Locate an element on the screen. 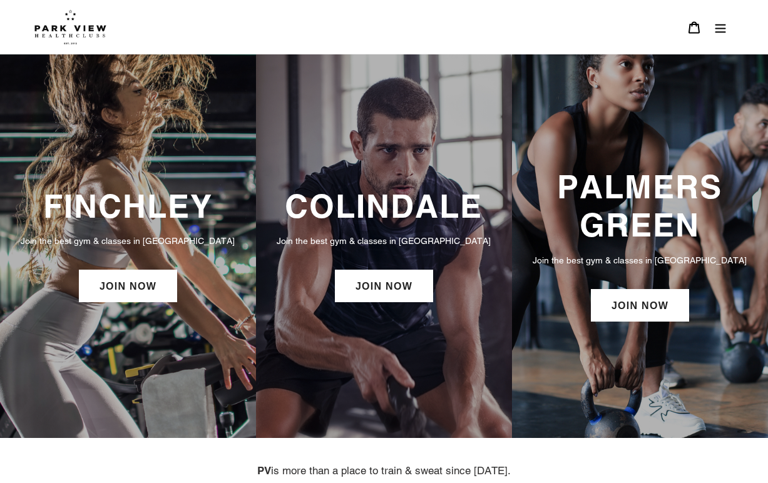 Image resolution: width=768 pixels, height=483 pixels. a: JOIN NOW: Colindale Membership is located at coordinates (384, 286).